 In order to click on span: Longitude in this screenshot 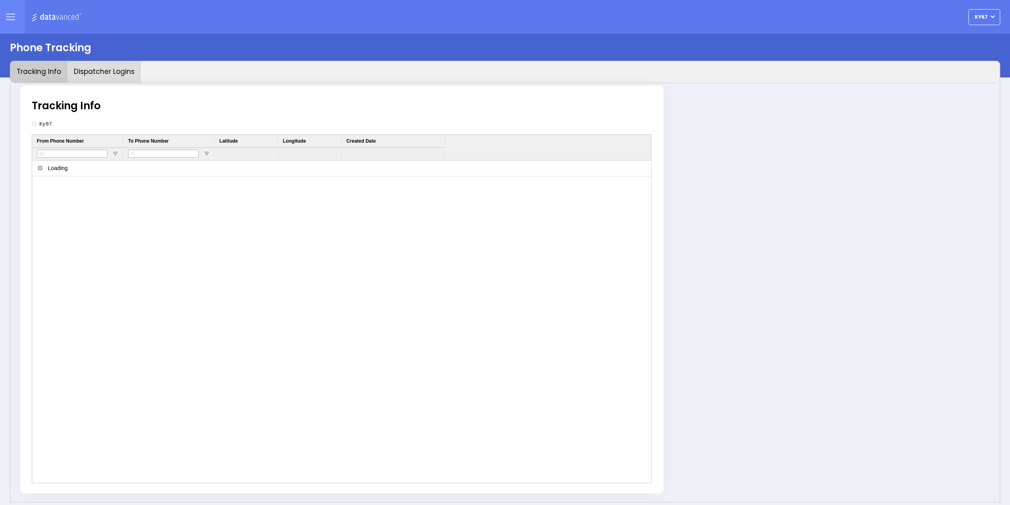, I will do `click(295, 141)`.